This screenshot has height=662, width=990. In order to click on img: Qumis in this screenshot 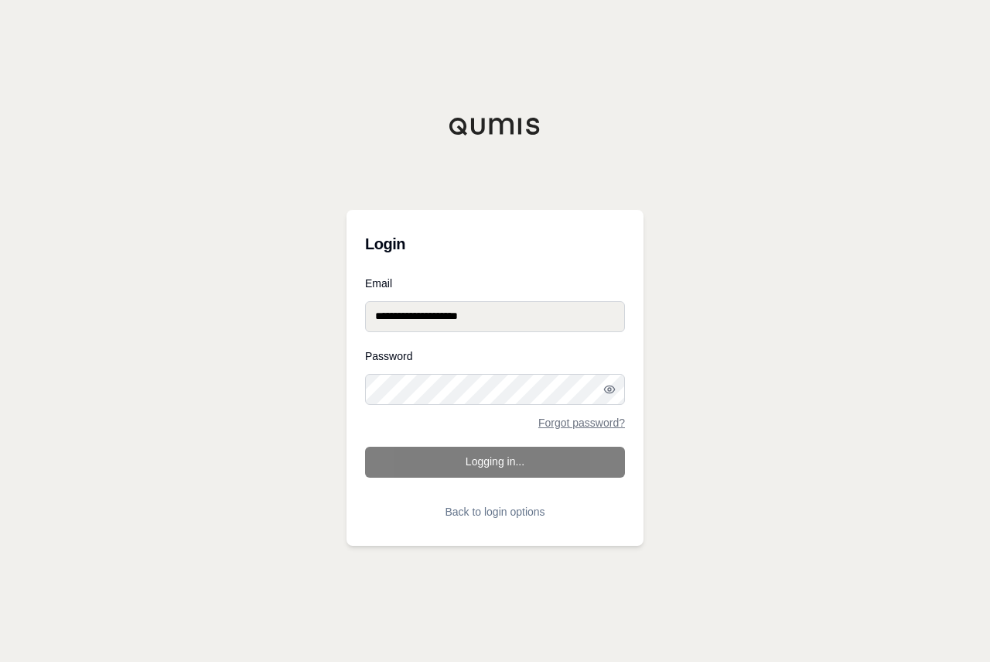, I will do `click(495, 126)`.